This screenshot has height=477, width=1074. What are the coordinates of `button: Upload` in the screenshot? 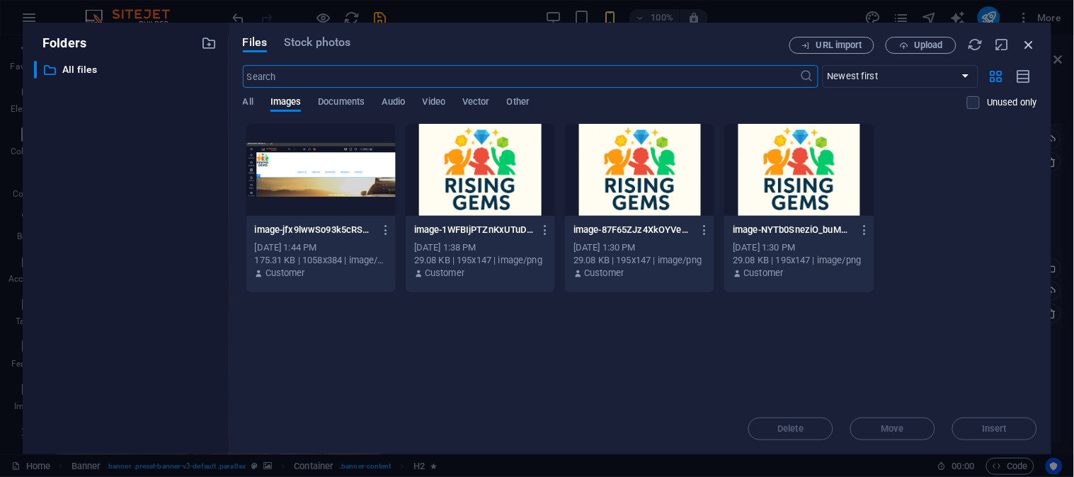 It's located at (921, 45).